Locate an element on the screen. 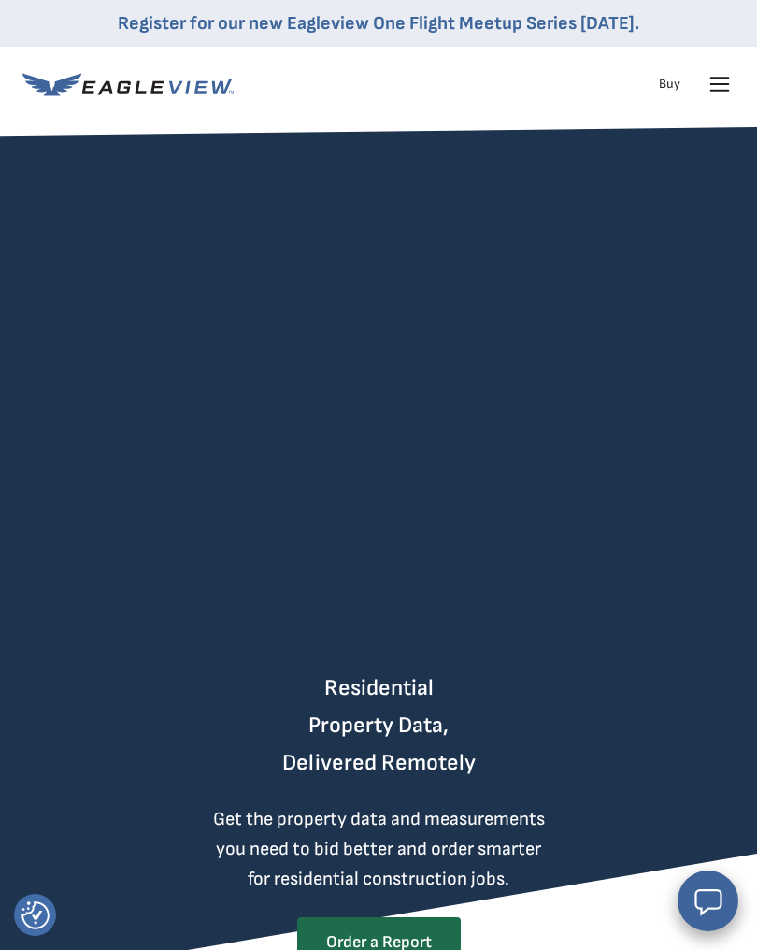 The image size is (757, 950). h2: Residential Property Data, Delivered Remotely is located at coordinates (379, 725).